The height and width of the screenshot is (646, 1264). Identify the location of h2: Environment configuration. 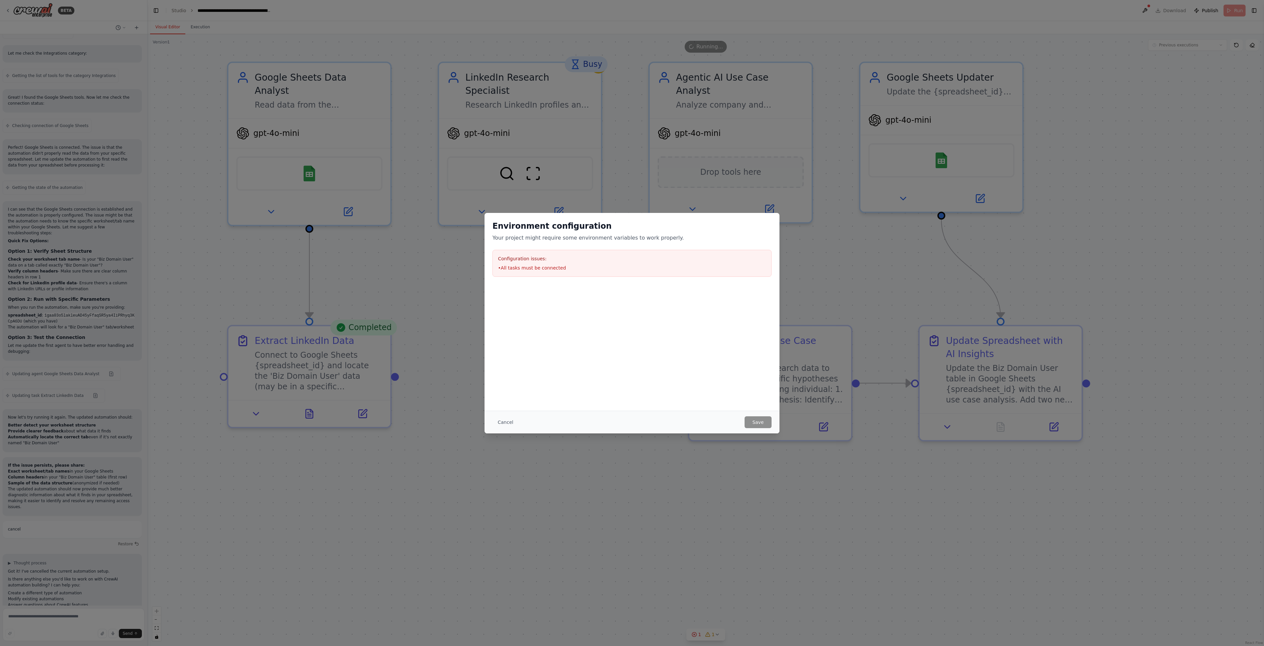
(632, 226).